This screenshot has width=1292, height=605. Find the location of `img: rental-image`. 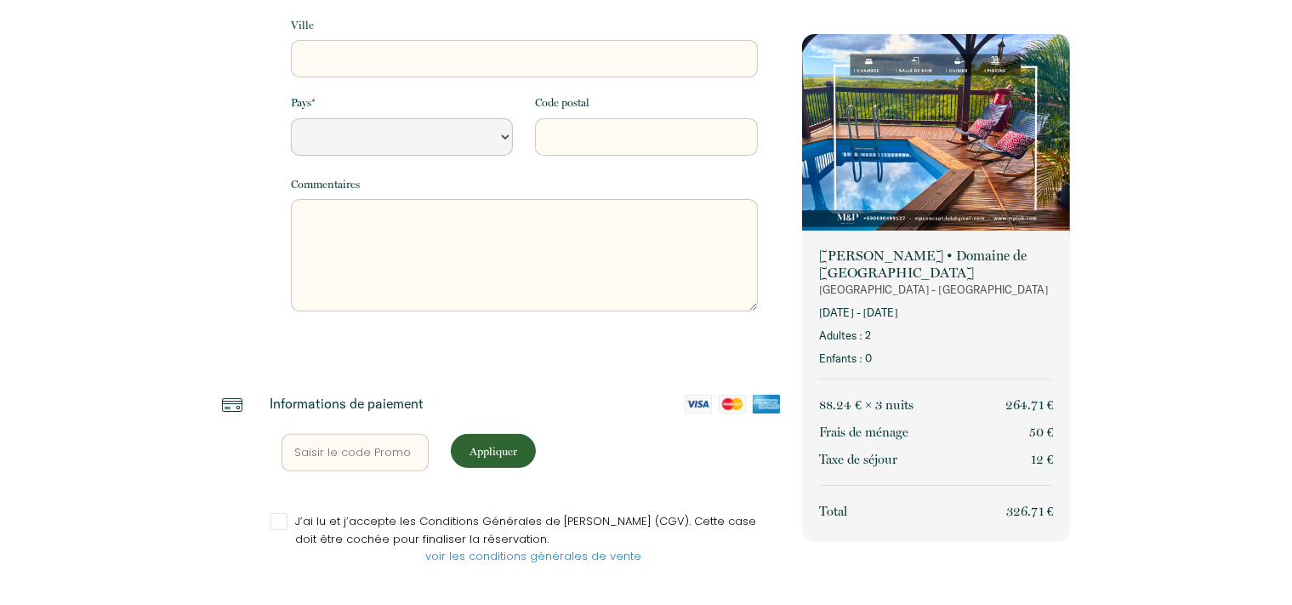

img: rental-image is located at coordinates (936, 134).